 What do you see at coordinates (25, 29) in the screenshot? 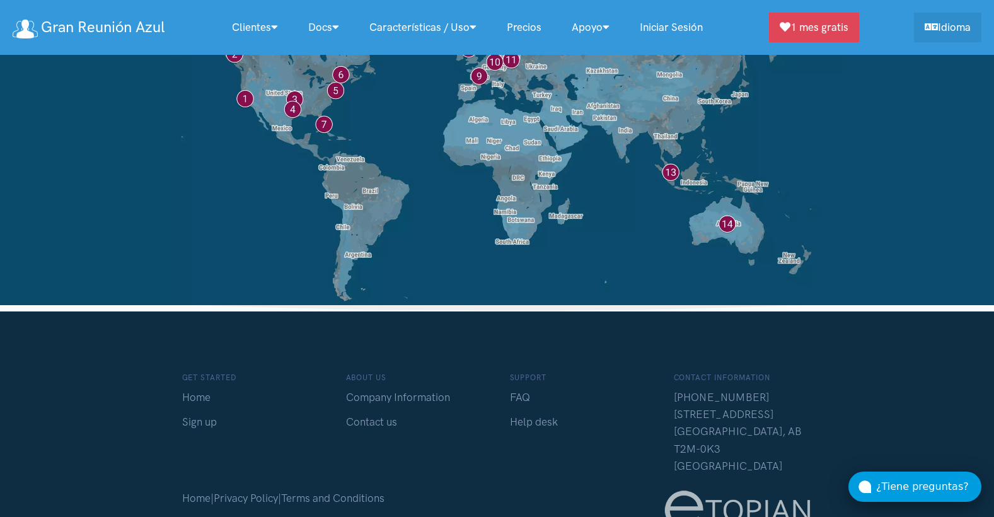
I see `img: logotipo` at bounding box center [25, 29].